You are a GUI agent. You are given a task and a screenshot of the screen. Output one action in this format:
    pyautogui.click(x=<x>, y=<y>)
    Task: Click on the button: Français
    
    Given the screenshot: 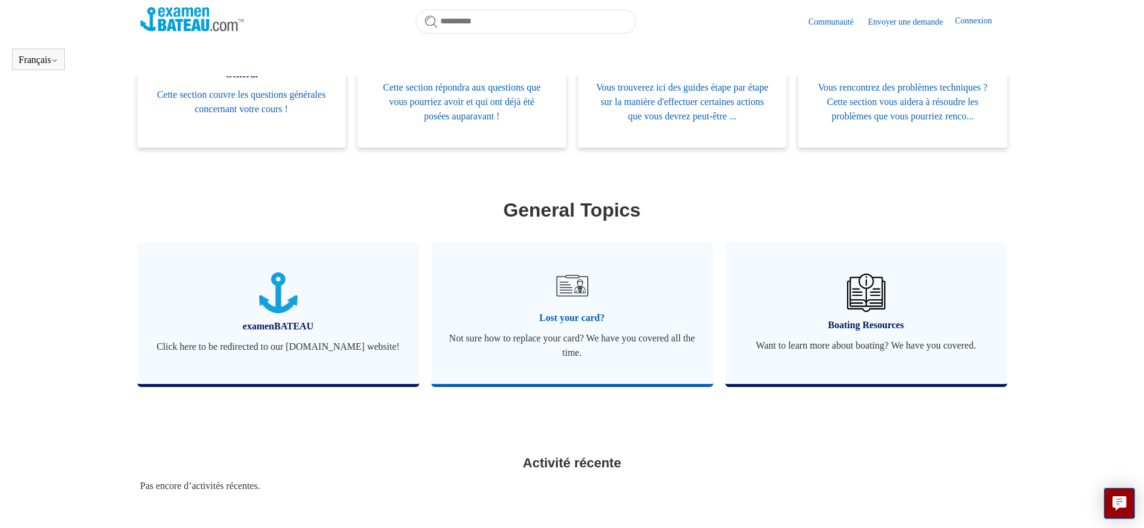 What is the action you would take?
    pyautogui.click(x=38, y=60)
    